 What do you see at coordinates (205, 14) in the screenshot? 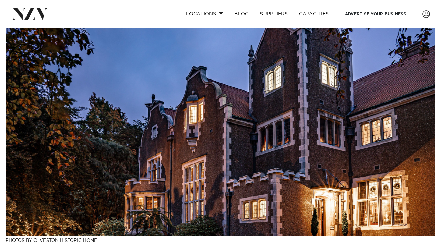
I see `a: Locations` at bounding box center [205, 14].